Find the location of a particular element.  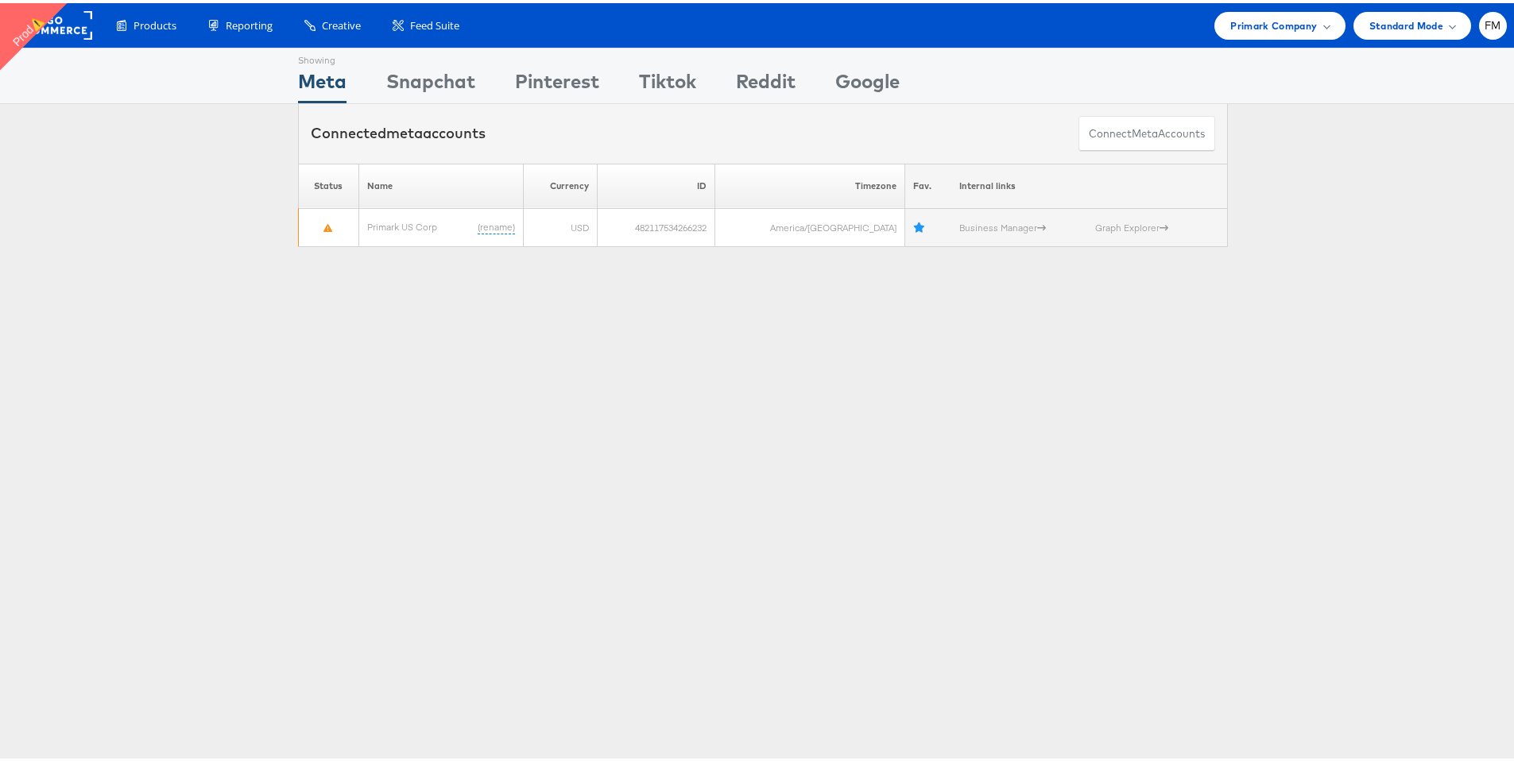

div: Tiktok is located at coordinates (668, 82).